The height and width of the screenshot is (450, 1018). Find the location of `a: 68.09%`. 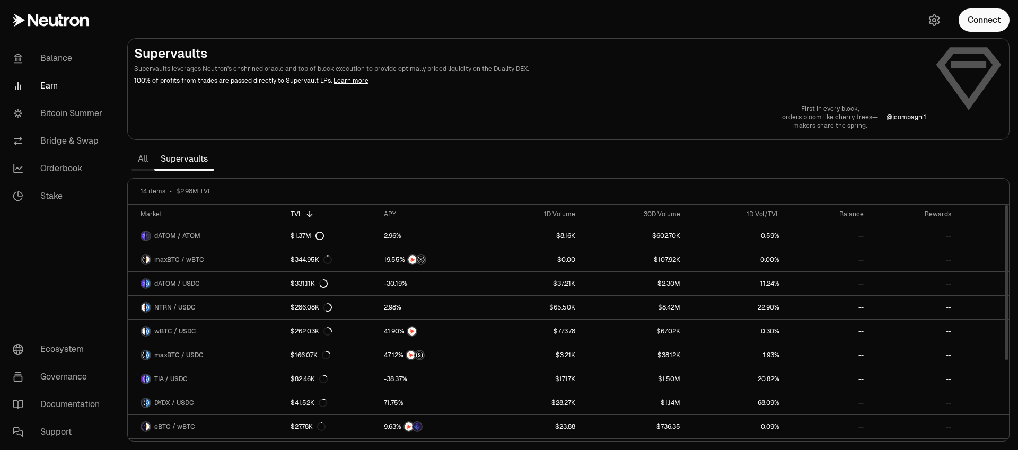

a: 68.09% is located at coordinates (736, 403).